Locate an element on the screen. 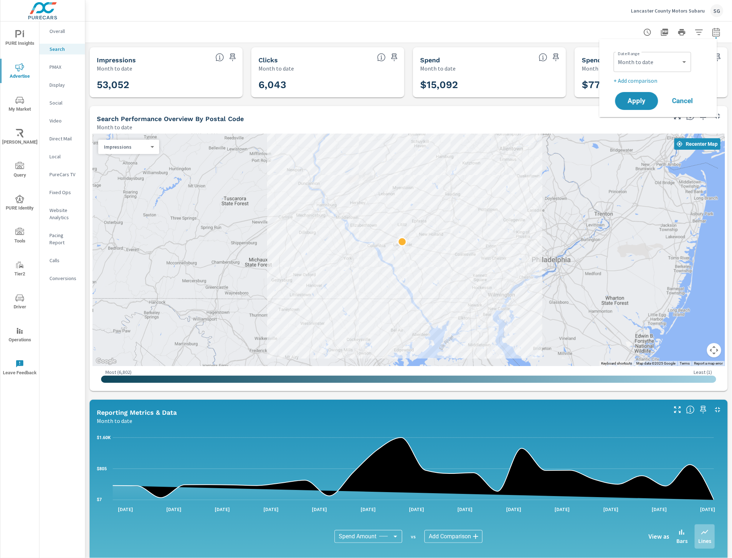  span: The number of times an ad was clicked by a consumer. is located at coordinates (381, 57).